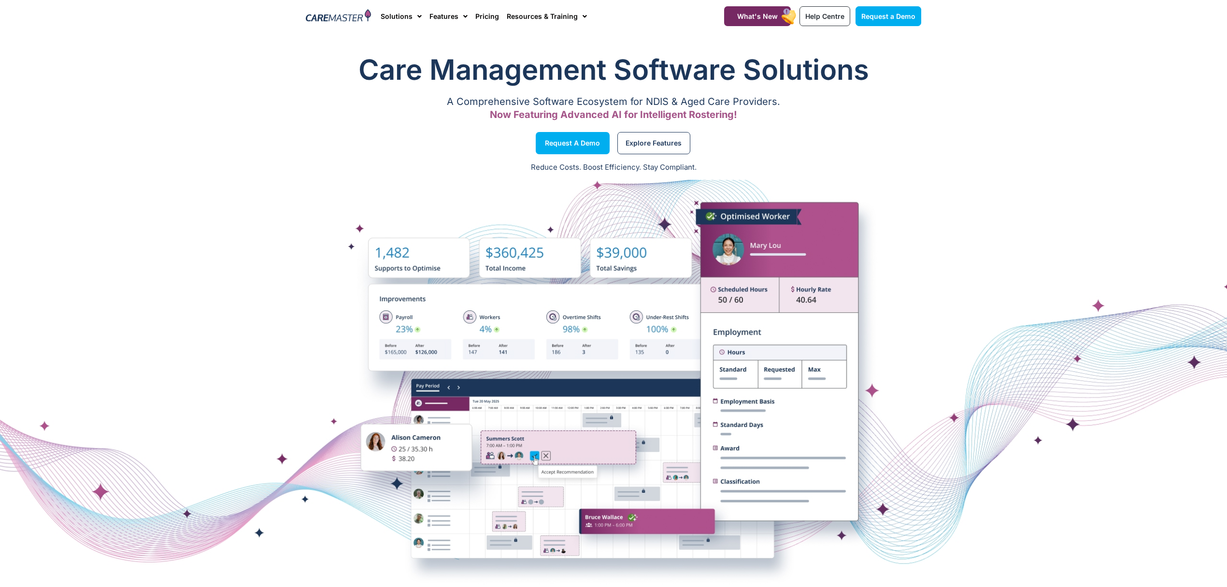 This screenshot has width=1227, height=587. Describe the element at coordinates (654, 143) in the screenshot. I see `a: Explore Features` at that location.